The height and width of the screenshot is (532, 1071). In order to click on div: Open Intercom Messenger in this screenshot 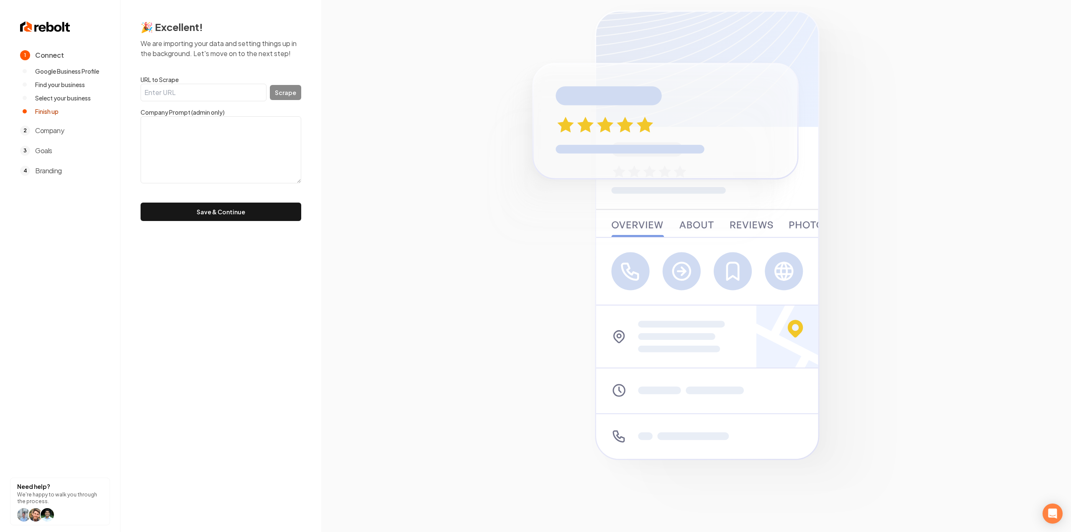, I will do `click(1053, 513)`.